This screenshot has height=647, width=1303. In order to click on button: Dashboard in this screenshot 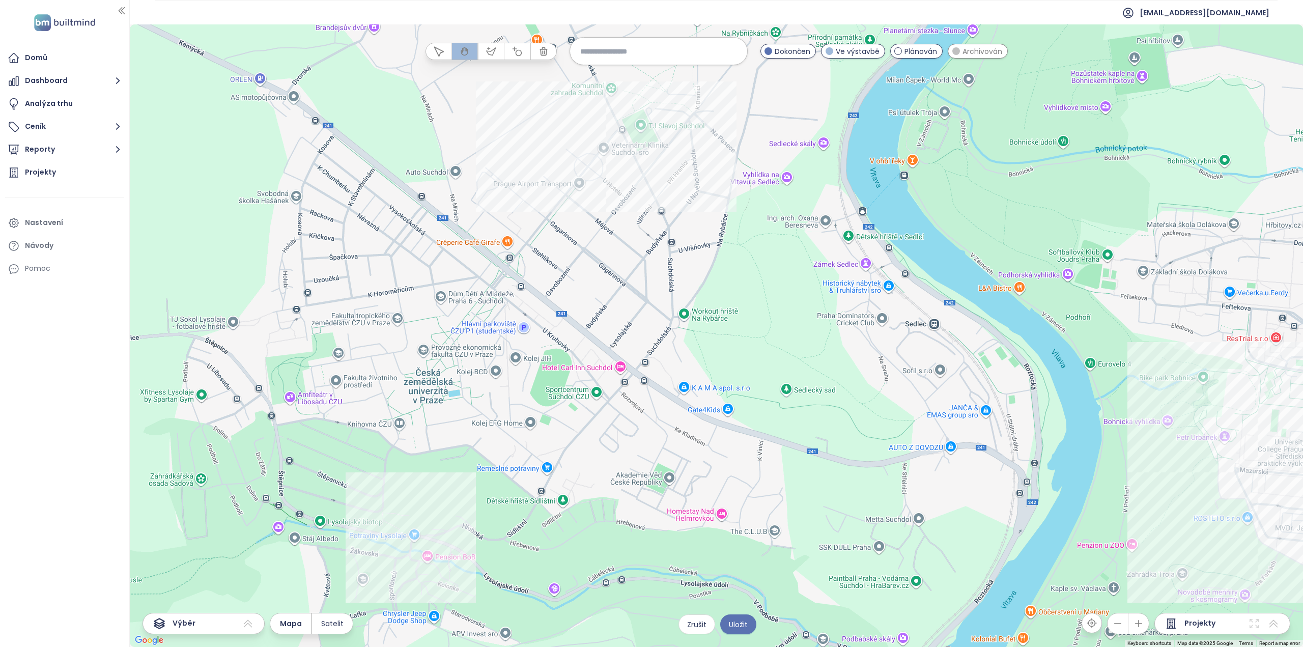, I will do `click(65, 81)`.